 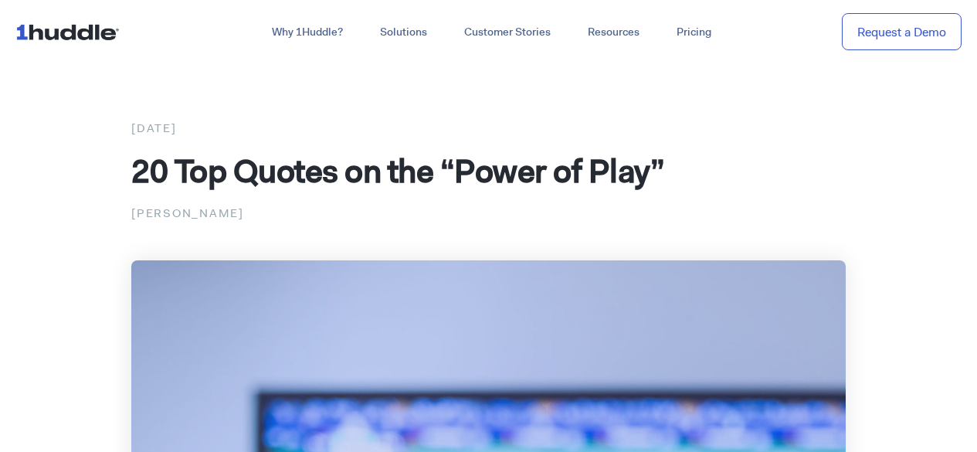 What do you see at coordinates (694, 32) in the screenshot?
I see `a: Pricing` at bounding box center [694, 32].